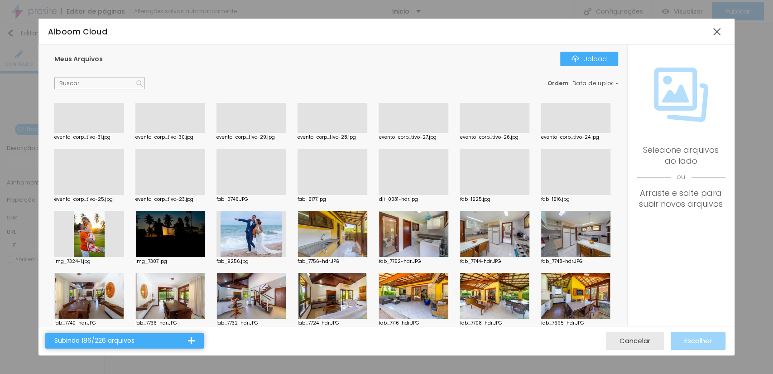 The height and width of the screenshot is (374, 773). I want to click on div: fab_7716-hdr.JPG, so click(414, 323).